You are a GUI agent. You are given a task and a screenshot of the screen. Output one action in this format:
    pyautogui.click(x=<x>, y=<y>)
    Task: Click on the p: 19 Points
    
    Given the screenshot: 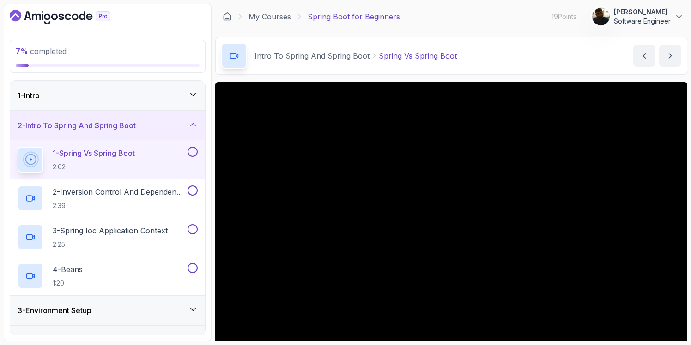 What is the action you would take?
    pyautogui.click(x=564, y=17)
    